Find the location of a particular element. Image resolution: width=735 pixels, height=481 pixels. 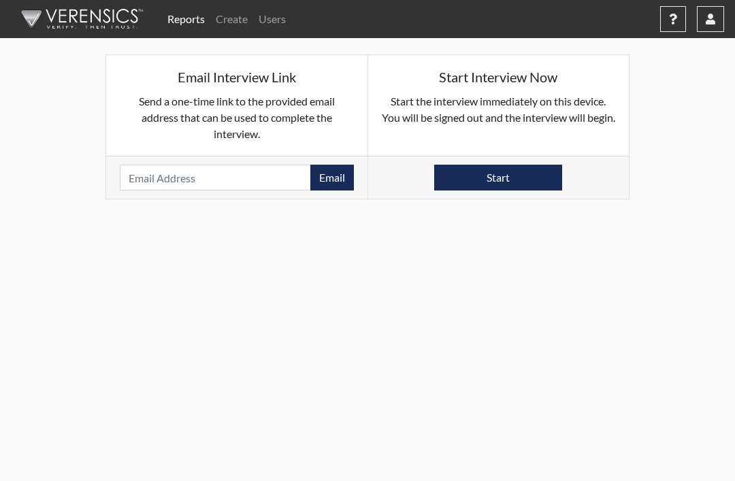

button: Start is located at coordinates (498, 178).